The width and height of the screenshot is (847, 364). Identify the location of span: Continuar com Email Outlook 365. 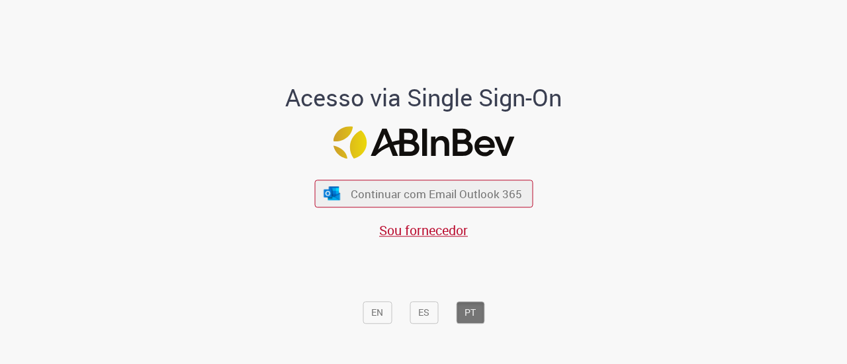
(436, 194).